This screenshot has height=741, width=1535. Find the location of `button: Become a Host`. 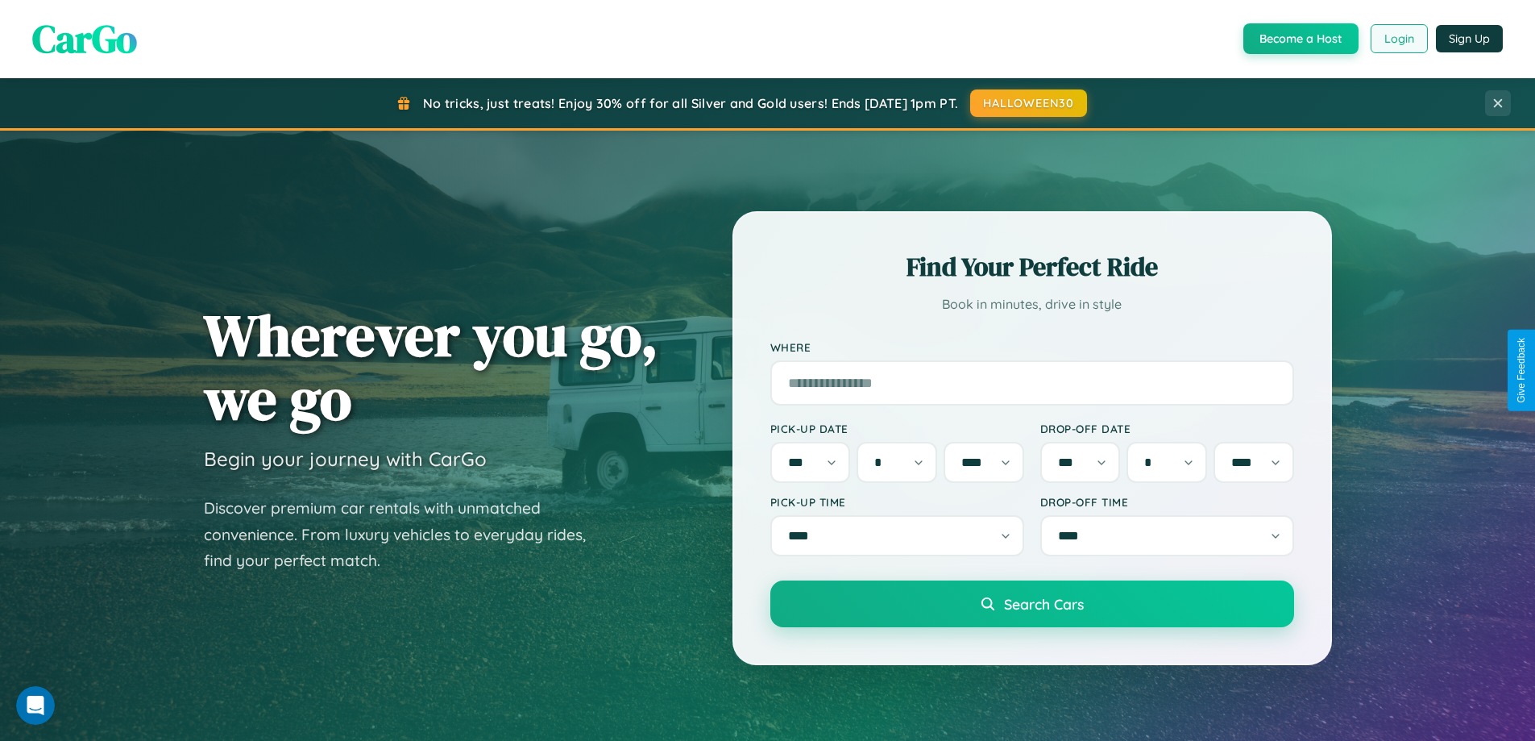

button: Become a Host is located at coordinates (1301, 39).